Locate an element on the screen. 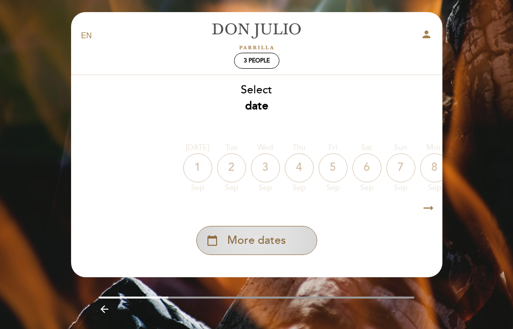 This screenshot has height=329, width=513. div: Thu is located at coordinates (299, 148).